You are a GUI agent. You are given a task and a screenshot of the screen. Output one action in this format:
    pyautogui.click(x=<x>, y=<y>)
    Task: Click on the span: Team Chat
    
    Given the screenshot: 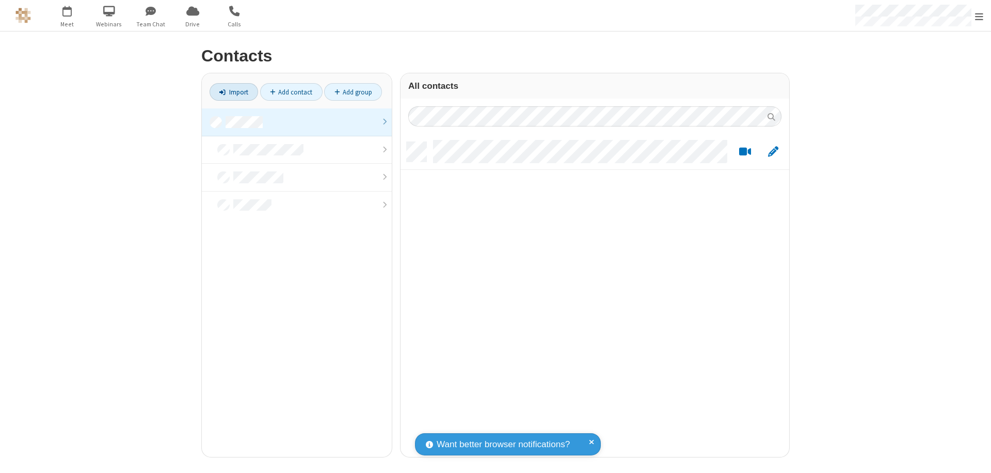 What is the action you would take?
    pyautogui.click(x=151, y=24)
    